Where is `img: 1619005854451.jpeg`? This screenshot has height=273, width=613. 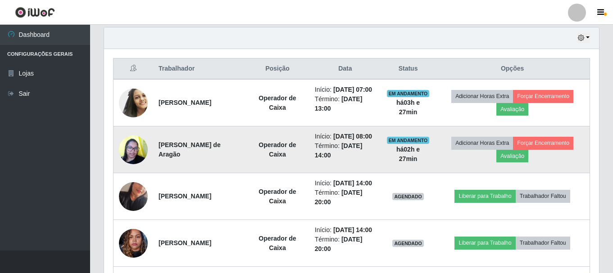 img: 1619005854451.jpeg is located at coordinates (133, 103).